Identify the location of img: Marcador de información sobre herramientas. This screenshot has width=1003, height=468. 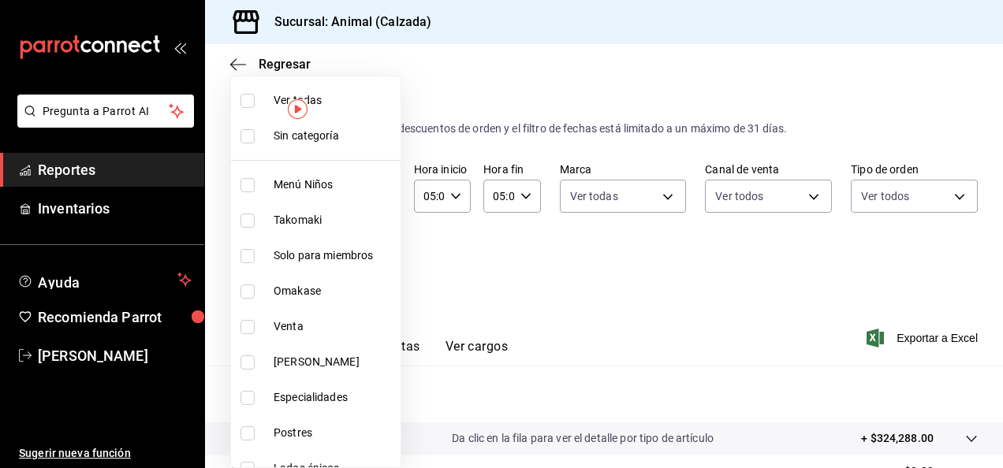
(297, 109).